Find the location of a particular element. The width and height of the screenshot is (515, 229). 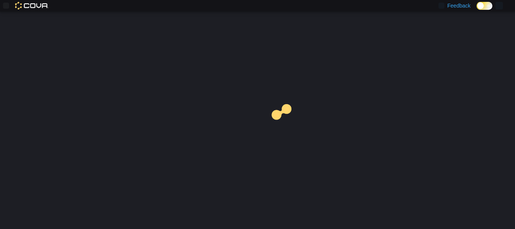

img: Cova is located at coordinates (32, 6).